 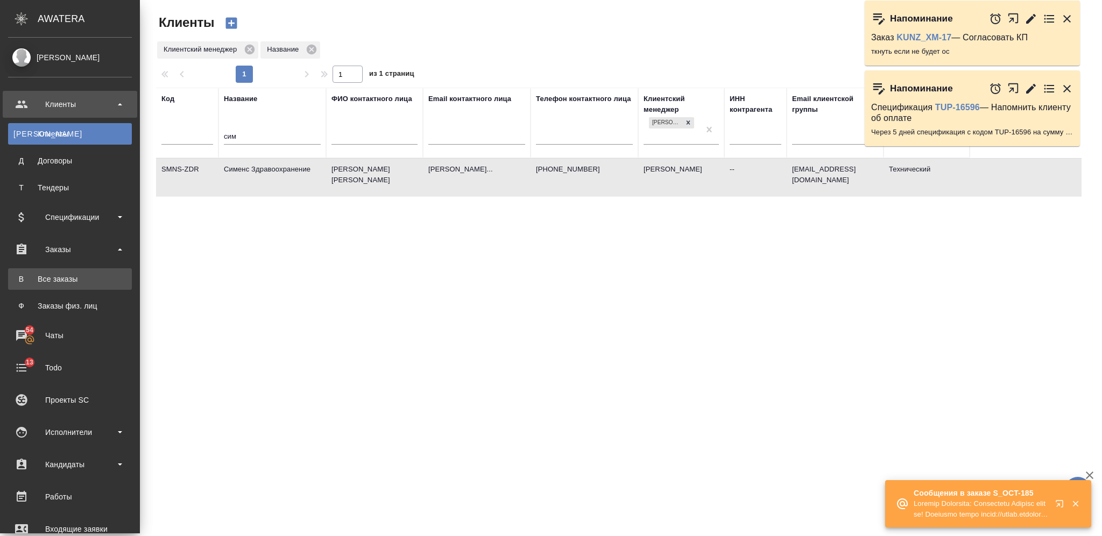 What do you see at coordinates (70, 336) in the screenshot?
I see `div: Чаты` at bounding box center [70, 336].